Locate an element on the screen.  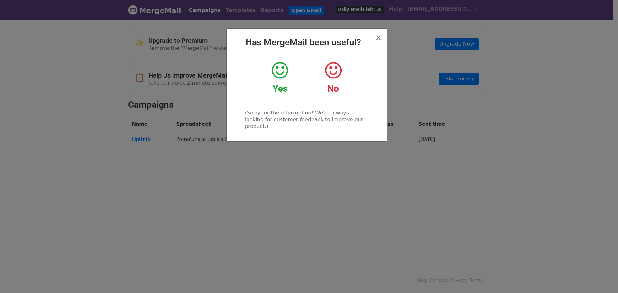
h2: Has MergeMail been useful? is located at coordinates (307, 42).